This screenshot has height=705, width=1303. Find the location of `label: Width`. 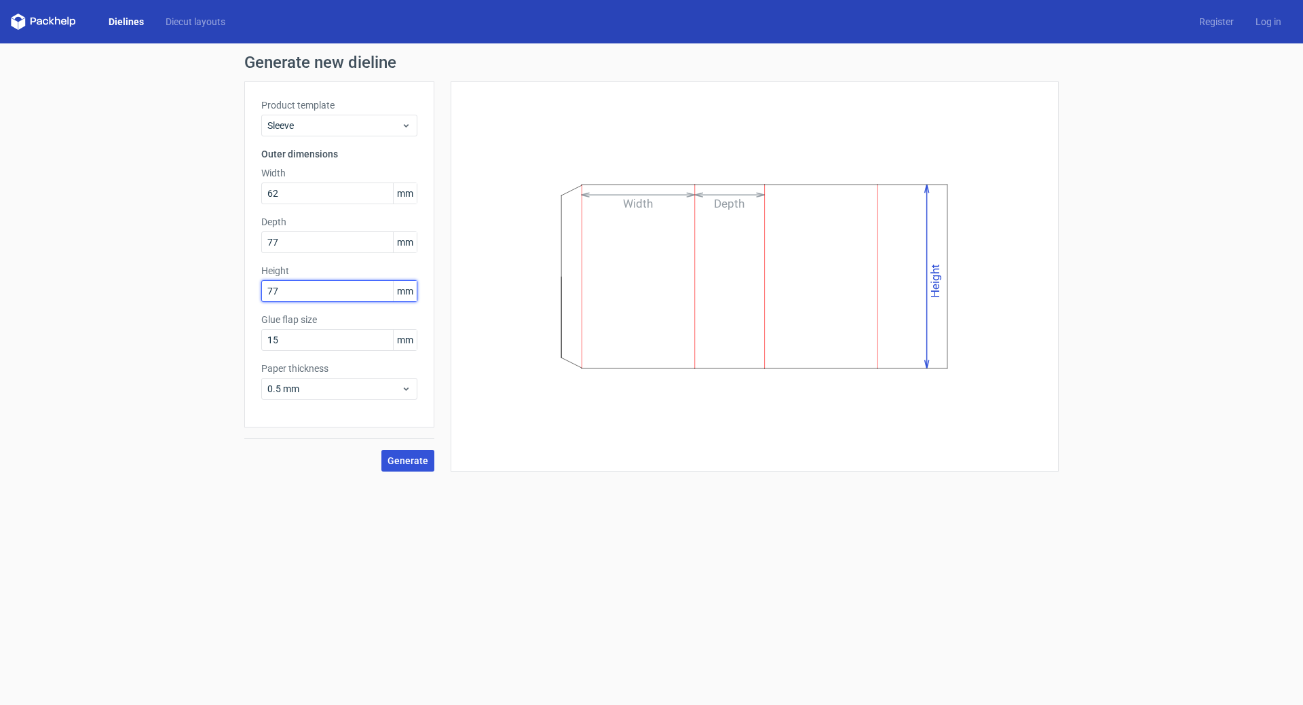

label: Width is located at coordinates (339, 173).